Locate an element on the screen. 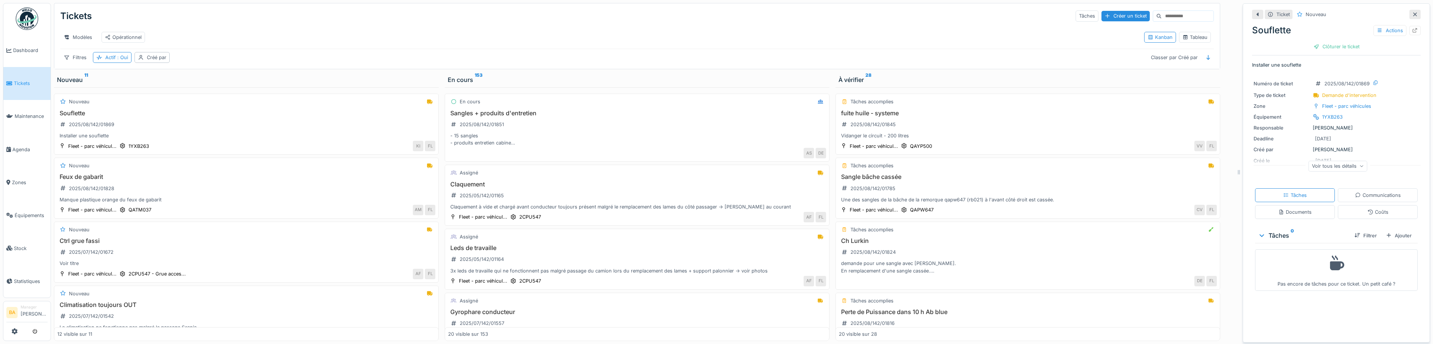  div: Filtrer is located at coordinates (1365, 236).